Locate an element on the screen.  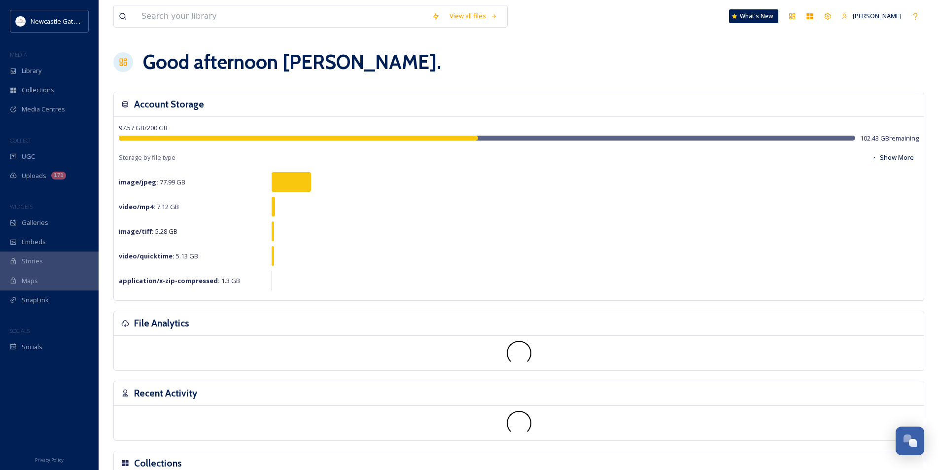
h3: Recent Activity is located at coordinates (166, 393).